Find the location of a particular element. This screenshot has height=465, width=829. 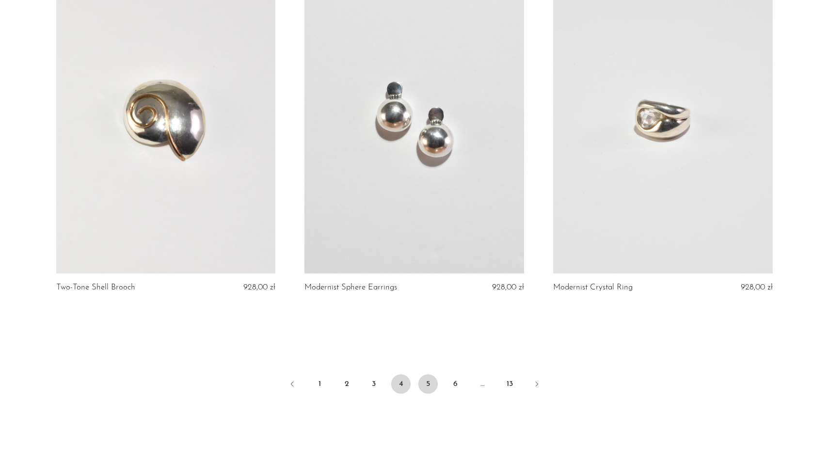

a: 5 is located at coordinates (428, 384).